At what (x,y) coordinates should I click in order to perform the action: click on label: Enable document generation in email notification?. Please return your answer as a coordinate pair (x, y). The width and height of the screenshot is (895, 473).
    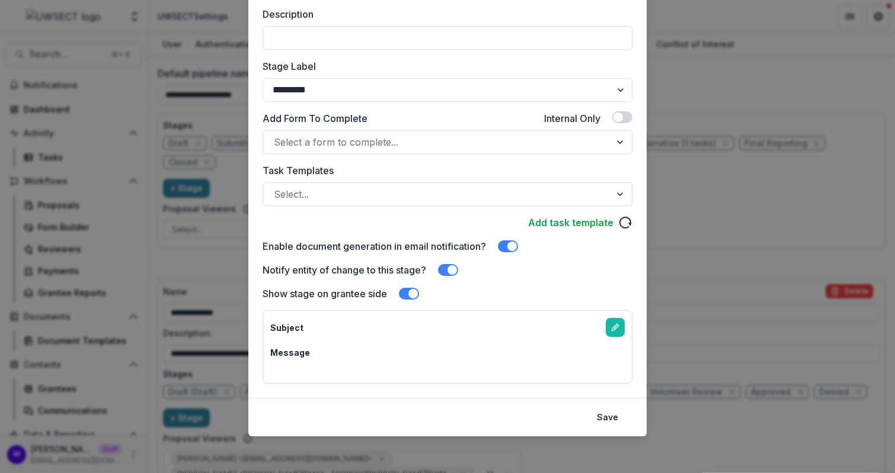
    Looking at the image, I should click on (374, 247).